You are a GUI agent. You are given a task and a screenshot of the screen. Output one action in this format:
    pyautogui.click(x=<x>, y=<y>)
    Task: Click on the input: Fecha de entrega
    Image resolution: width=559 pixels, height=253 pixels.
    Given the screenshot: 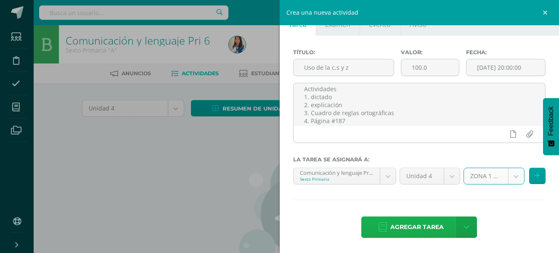 What is the action you would take?
    pyautogui.click(x=506, y=67)
    